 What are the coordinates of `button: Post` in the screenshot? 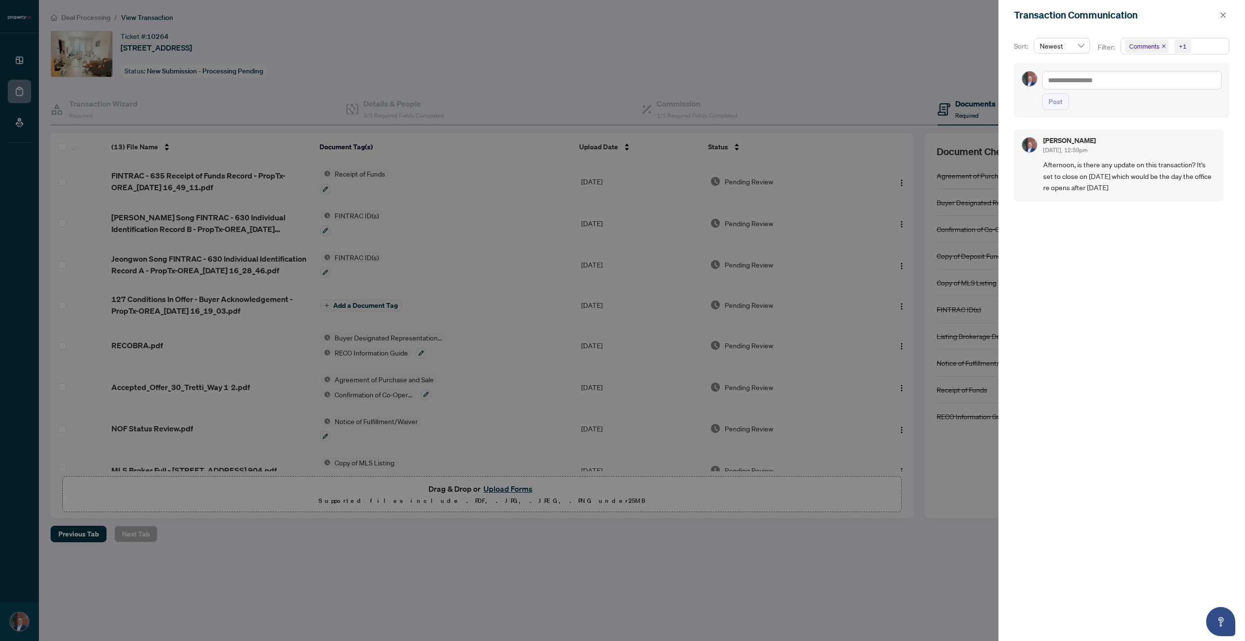 It's located at (1055, 102).